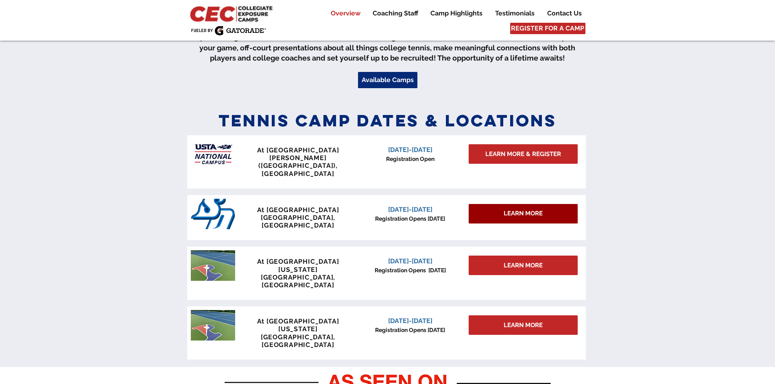 The height and width of the screenshot is (384, 775). I want to click on a: Overview, so click(345, 13).